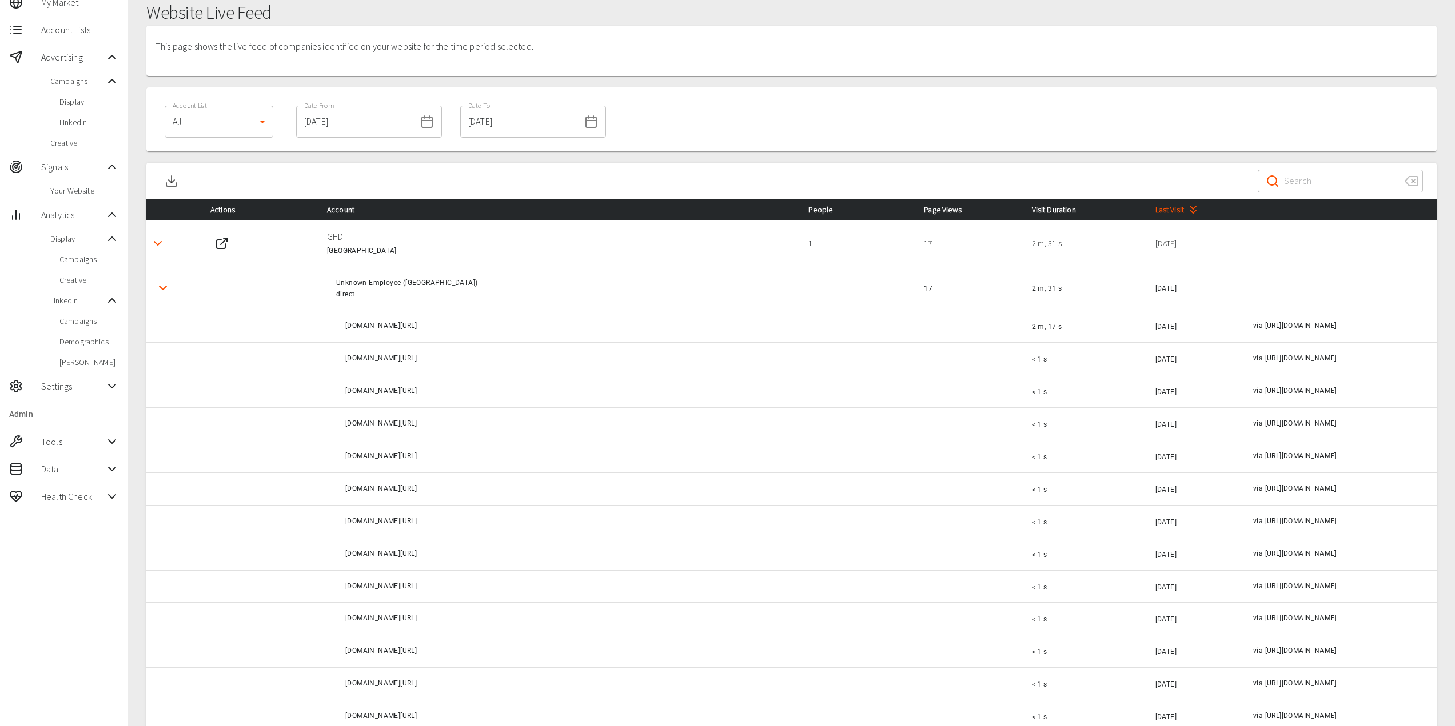  I want to click on span: Visit Duration, so click(1063, 210).